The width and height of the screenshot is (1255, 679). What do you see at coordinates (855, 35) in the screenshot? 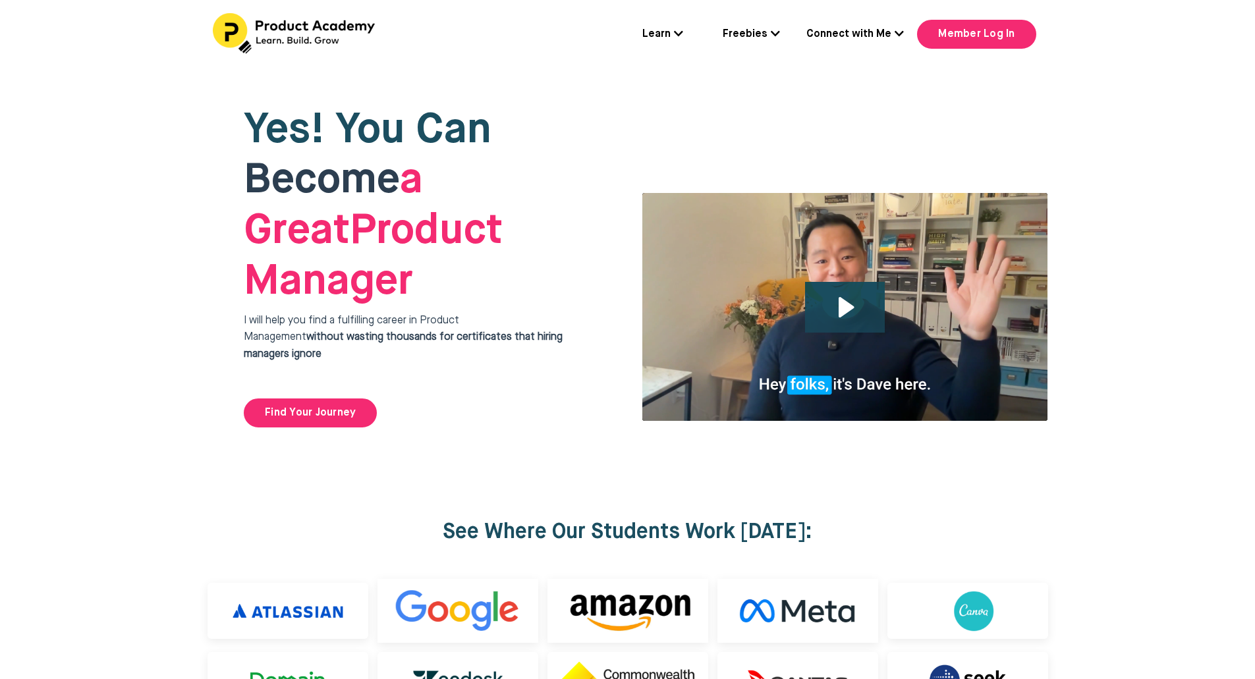
I see `a: Connect with Me` at bounding box center [855, 35].